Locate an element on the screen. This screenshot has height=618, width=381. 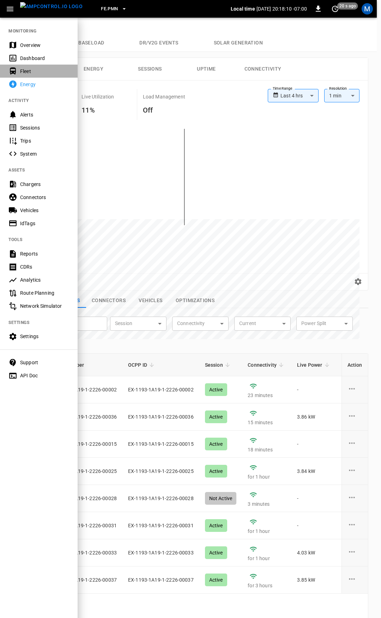
div: Connectors is located at coordinates (44, 197).